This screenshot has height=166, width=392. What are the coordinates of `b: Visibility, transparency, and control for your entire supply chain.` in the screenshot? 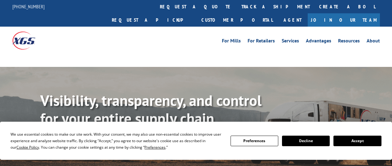 It's located at (151, 109).